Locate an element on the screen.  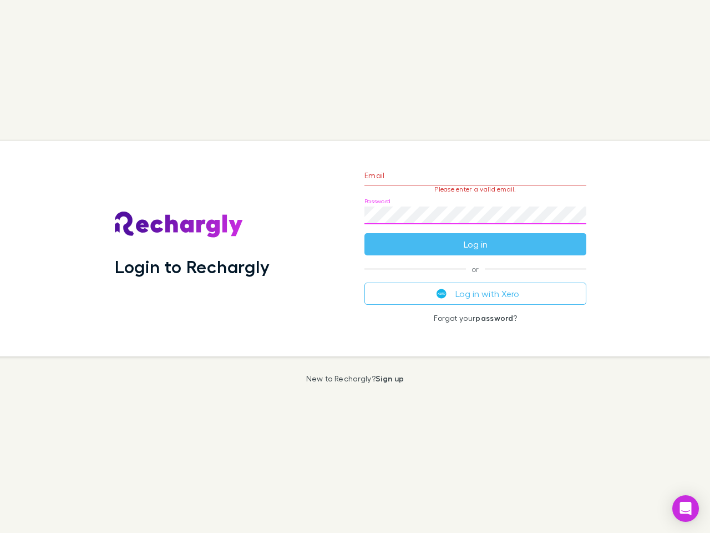
img: Xero's logo is located at coordinates (442, 293).